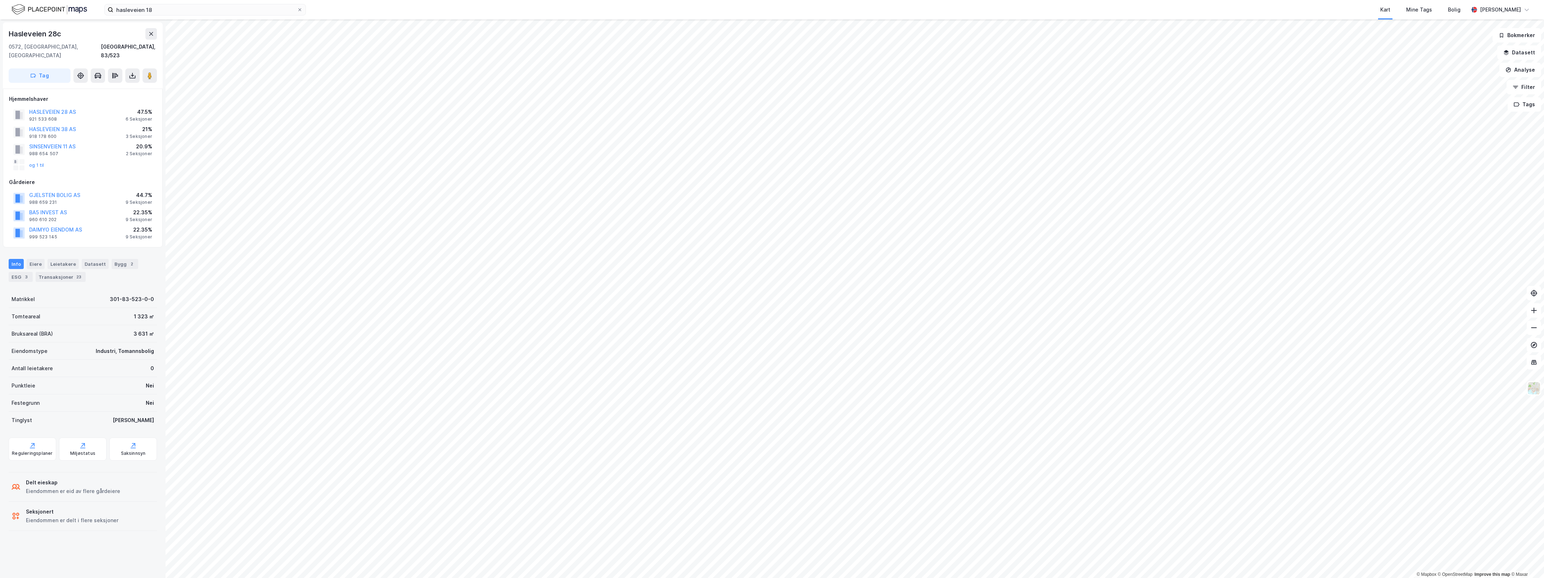 The width and height of the screenshot is (1544, 578). Describe the element at coordinates (139, 119) in the screenshot. I see `div: 6 Seksjoner` at that location.